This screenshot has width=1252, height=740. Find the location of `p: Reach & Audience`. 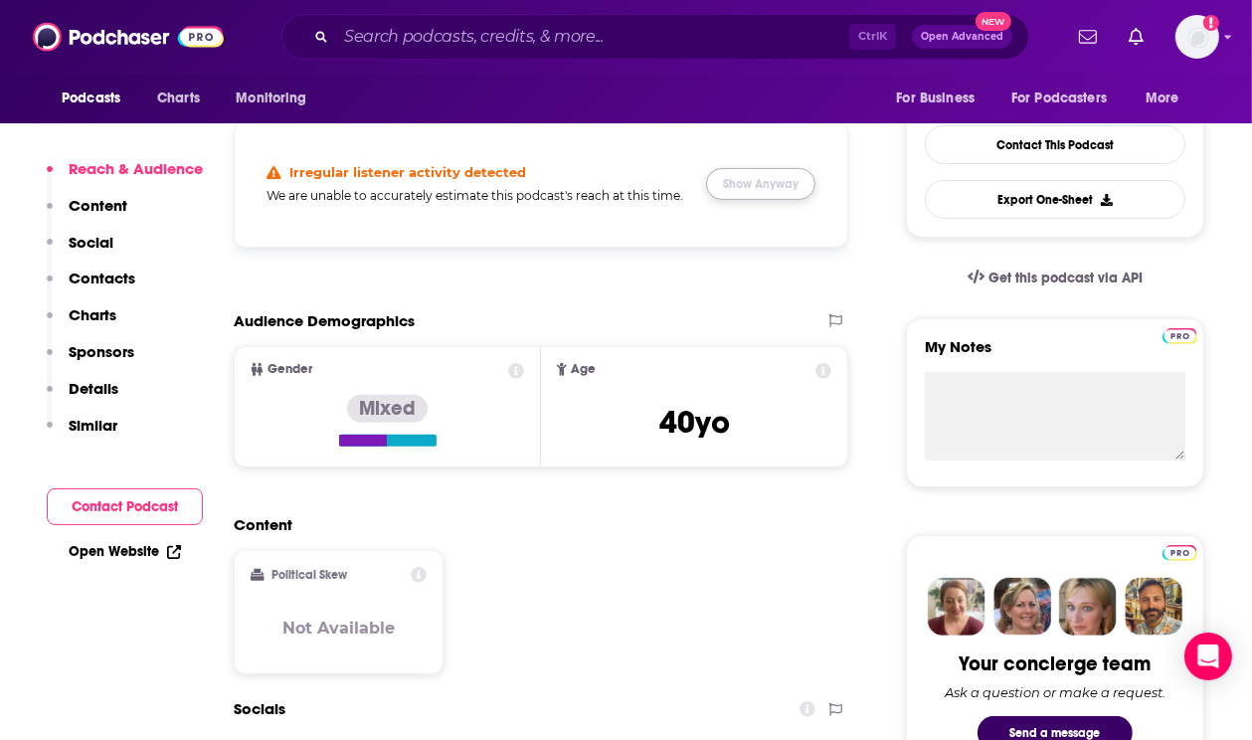

p: Reach & Audience is located at coordinates (135, 168).